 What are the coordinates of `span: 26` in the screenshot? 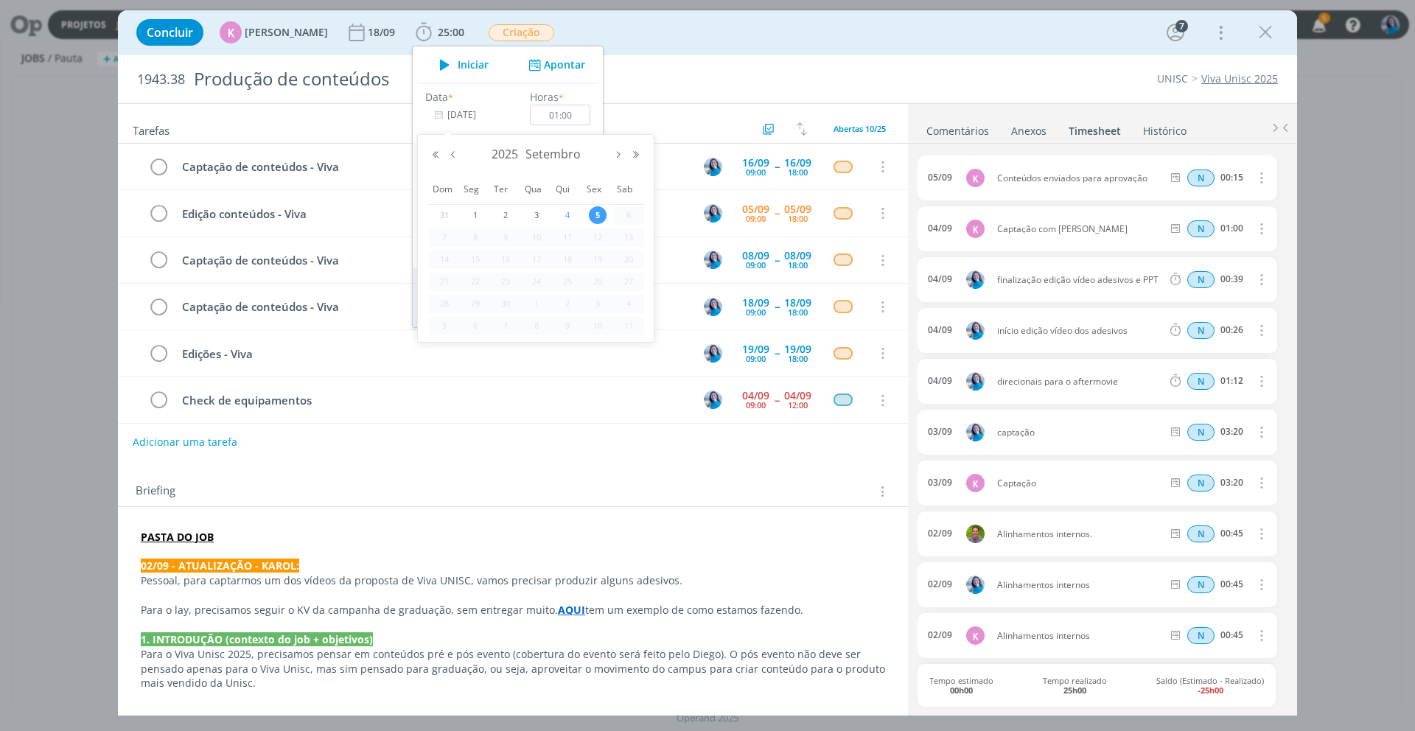 It's located at (598, 282).